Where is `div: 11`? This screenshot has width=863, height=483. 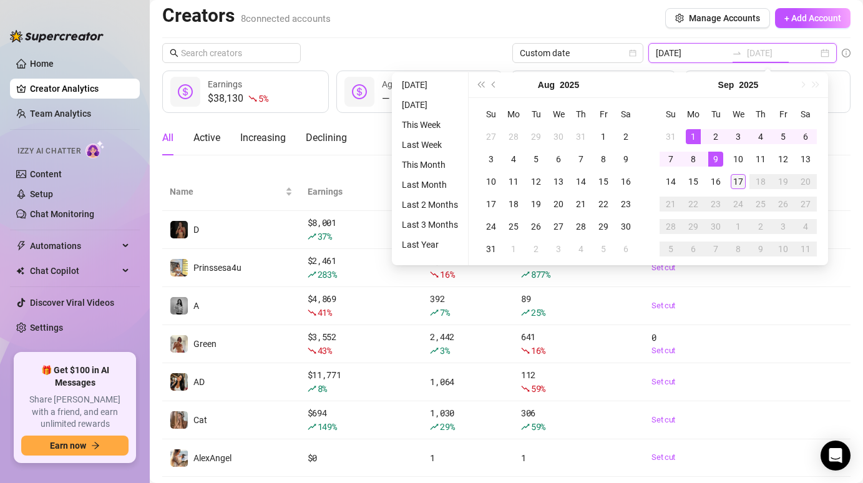 div: 11 is located at coordinates (761, 159).